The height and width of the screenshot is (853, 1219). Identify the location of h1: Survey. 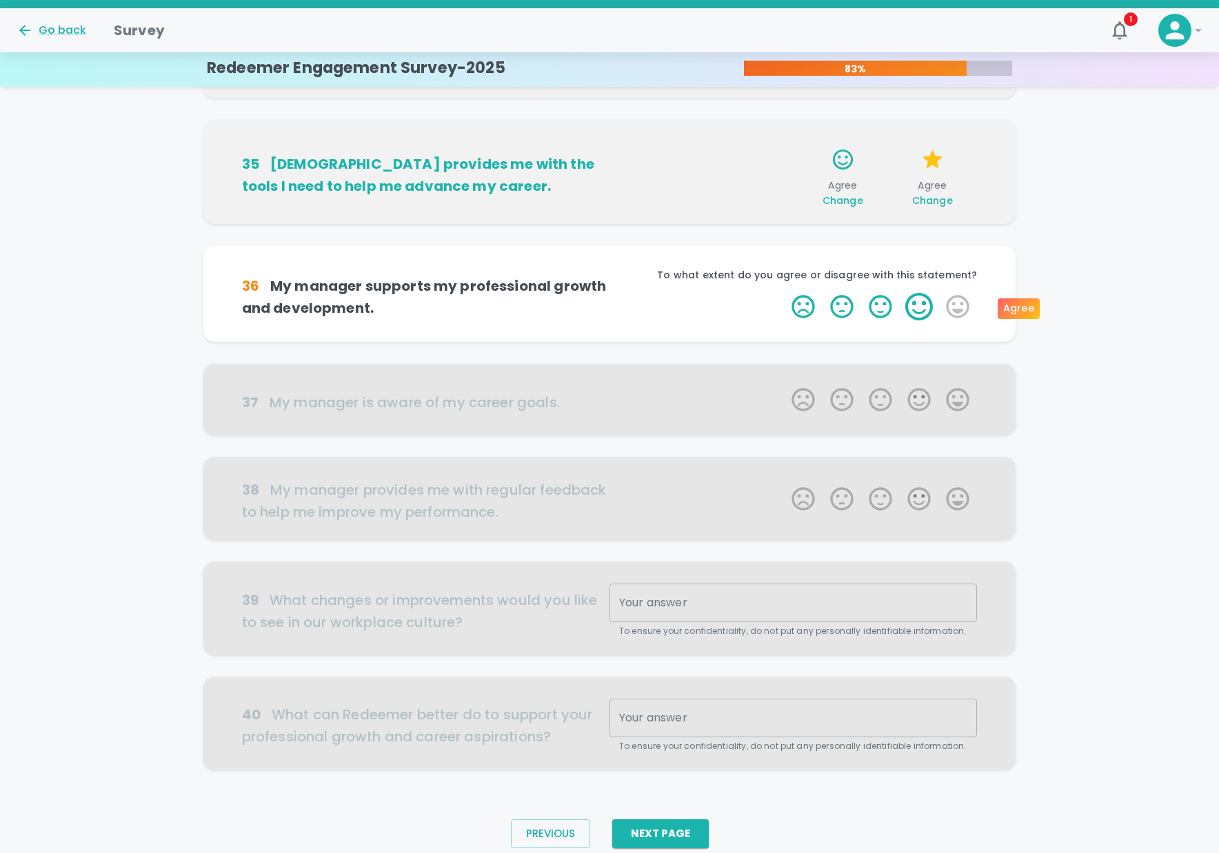
(139, 30).